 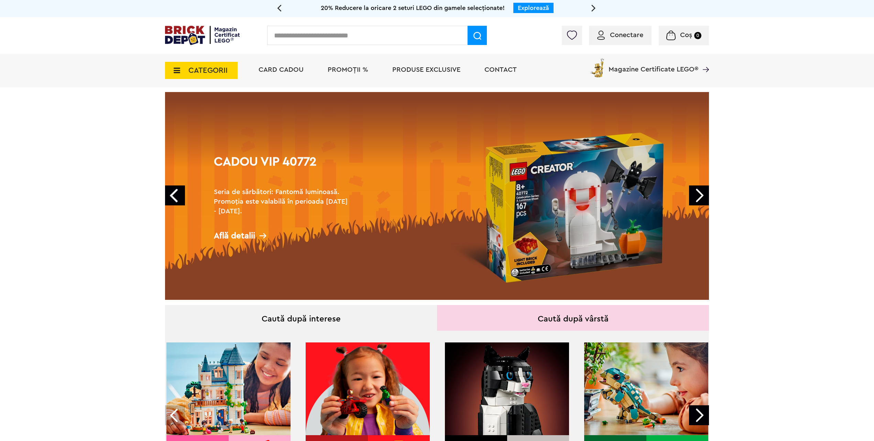 I want to click on a: Conectare, so click(x=620, y=35).